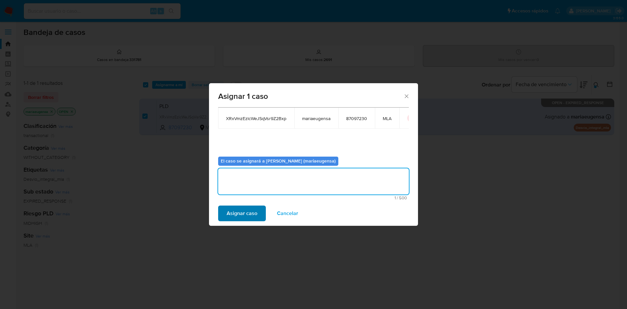 The image size is (627, 309). I want to click on span: Asignar 1 caso, so click(310, 96).